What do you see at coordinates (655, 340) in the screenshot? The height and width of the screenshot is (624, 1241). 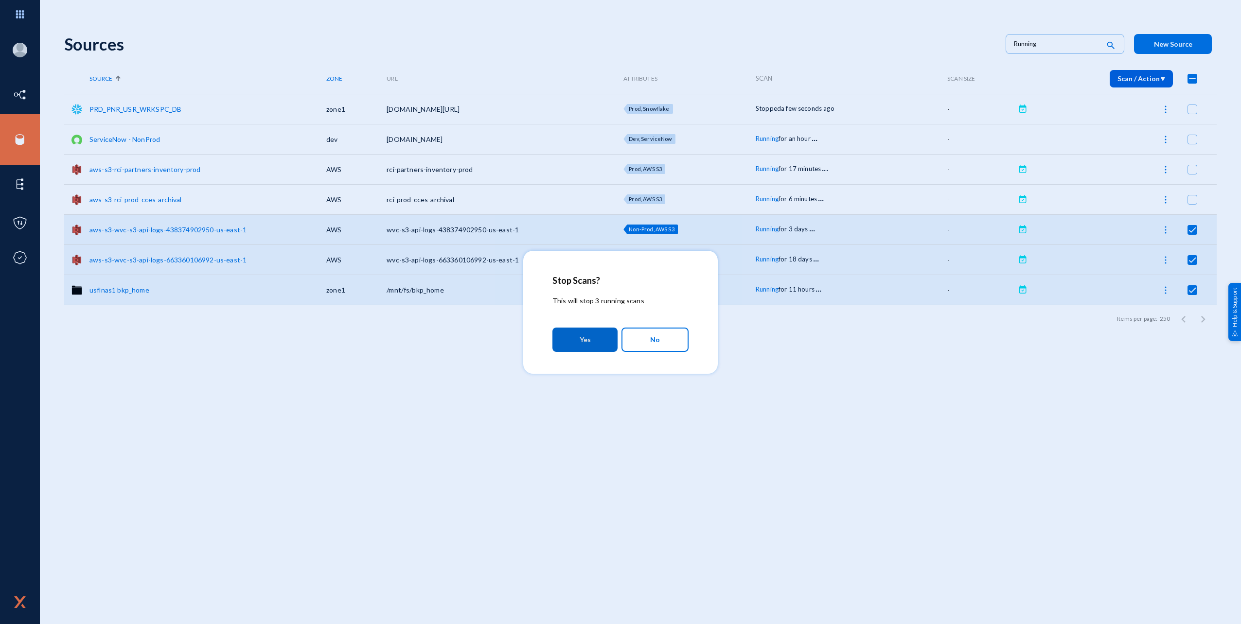 I see `span: No` at bounding box center [655, 340].